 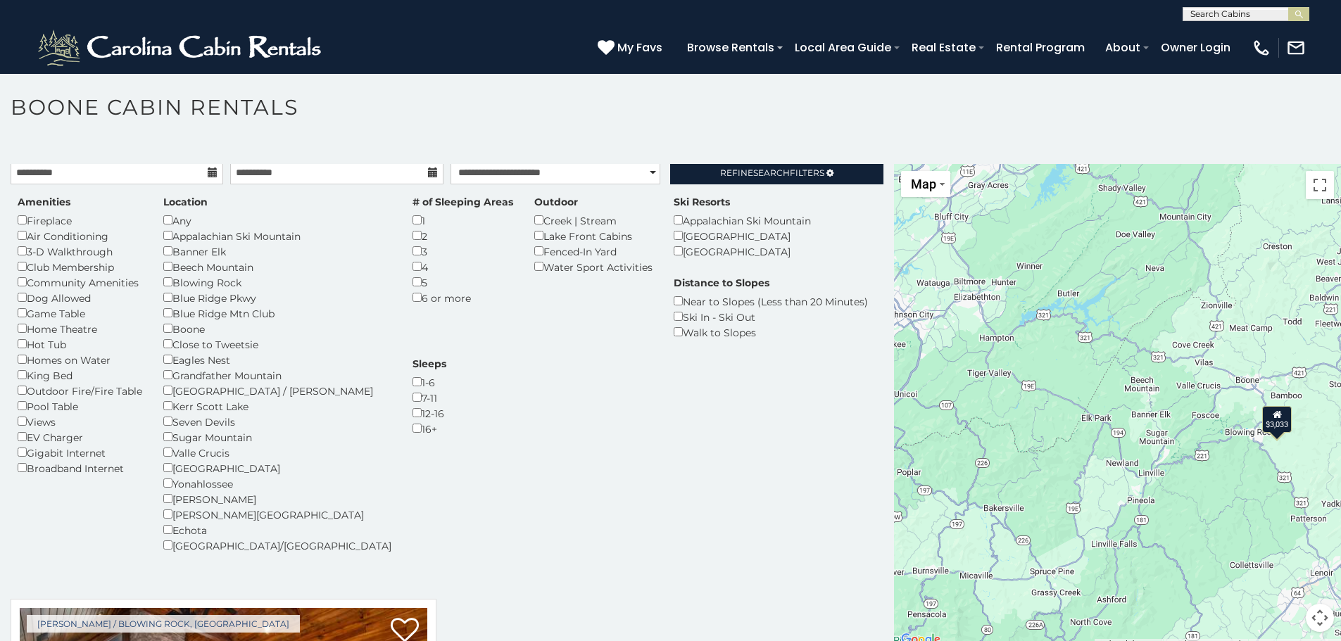 I want to click on span: Search, so click(x=771, y=172).